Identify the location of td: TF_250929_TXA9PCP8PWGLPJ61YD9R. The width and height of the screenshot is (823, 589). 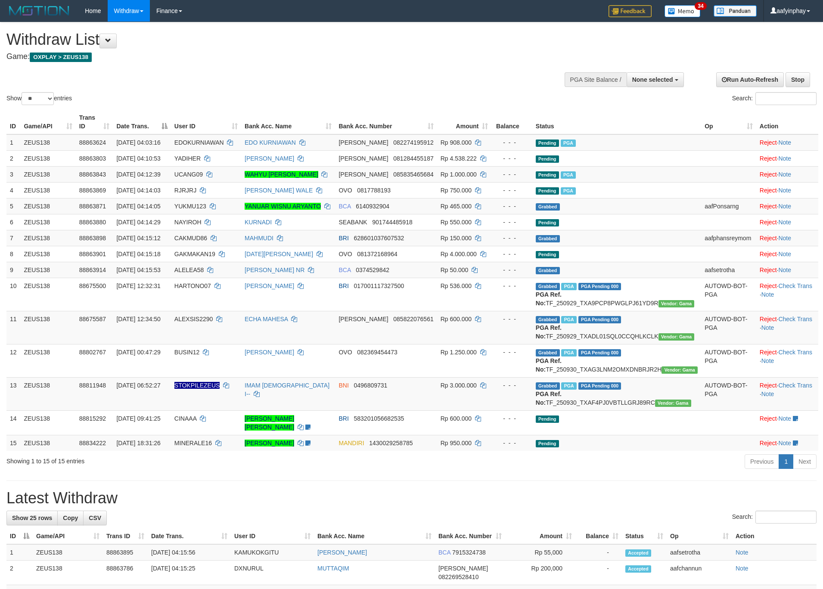
(617, 294).